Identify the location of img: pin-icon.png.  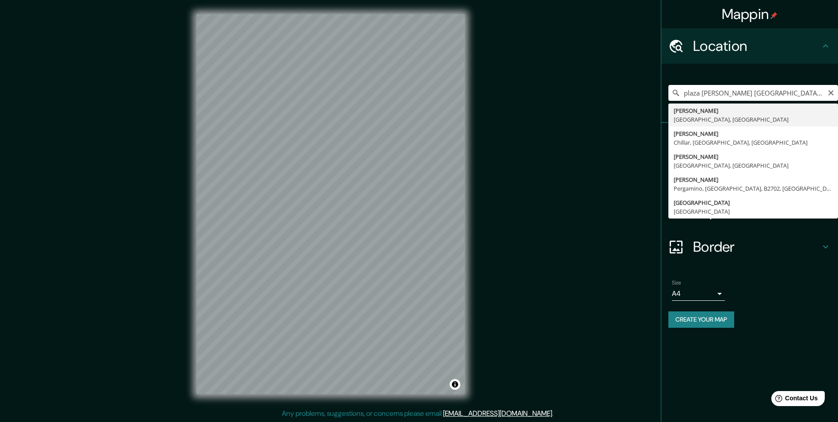
(774, 15).